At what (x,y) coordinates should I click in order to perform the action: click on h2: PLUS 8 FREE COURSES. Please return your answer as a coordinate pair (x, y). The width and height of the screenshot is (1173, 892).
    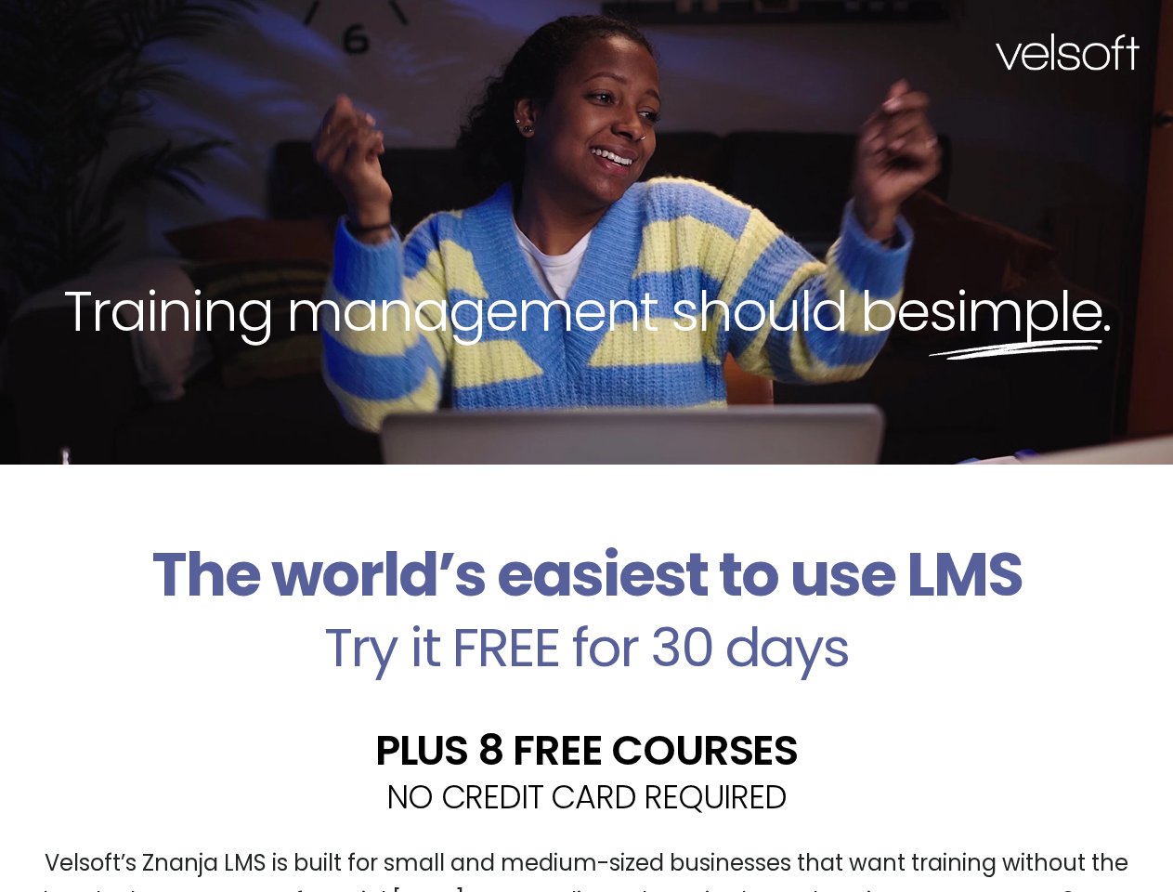
    Looking at the image, I should click on (586, 750).